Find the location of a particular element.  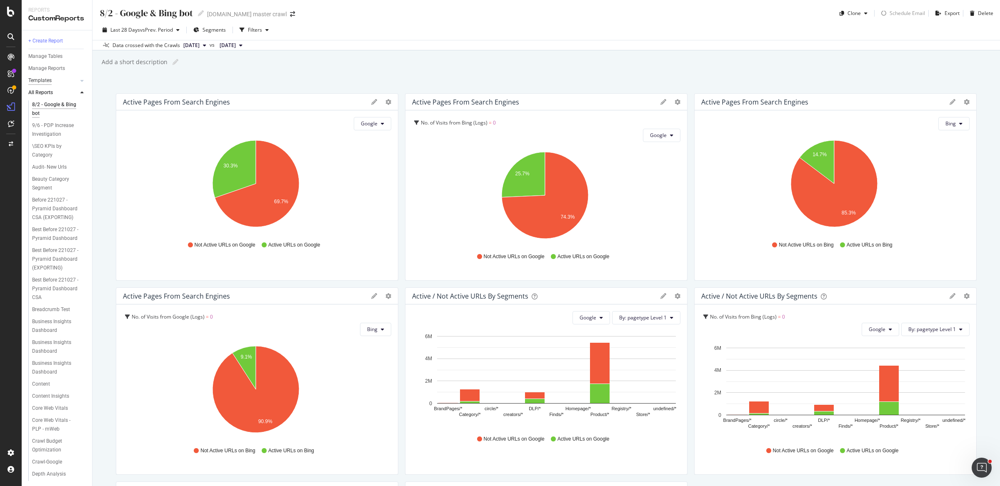

a: 8/2 - Google & Bing bot is located at coordinates (59, 109).